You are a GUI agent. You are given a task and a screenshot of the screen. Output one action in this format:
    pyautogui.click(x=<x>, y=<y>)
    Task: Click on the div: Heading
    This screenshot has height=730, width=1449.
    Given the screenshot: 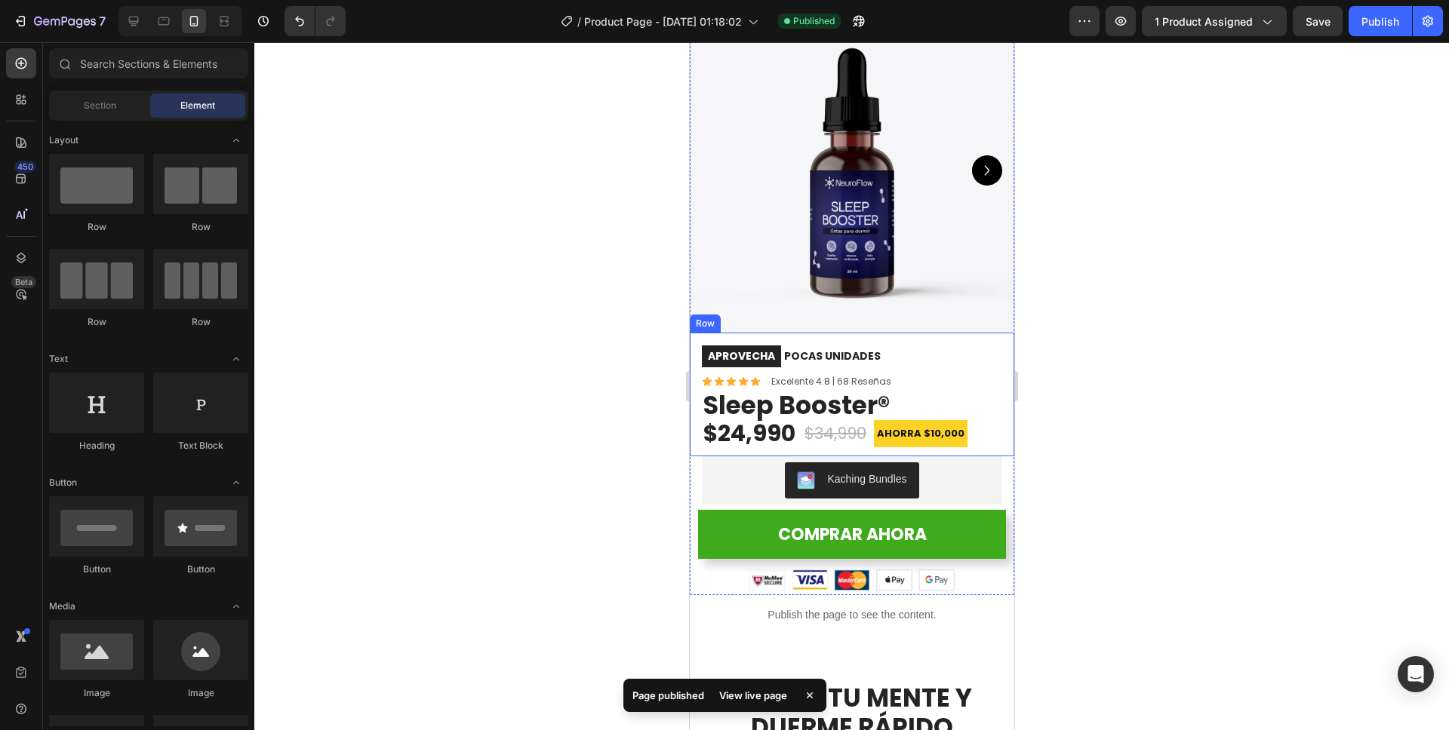 What is the action you would take?
    pyautogui.click(x=97, y=446)
    